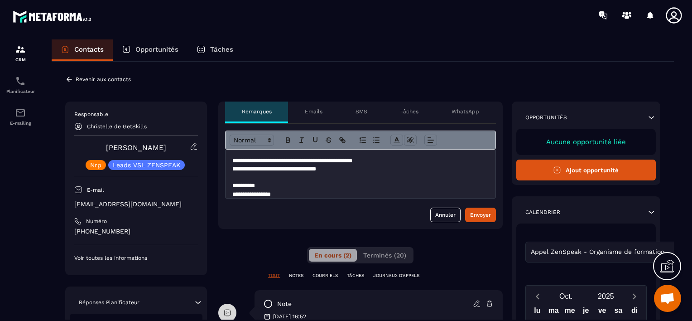 Image resolution: width=692 pixels, height=321 pixels. I want to click on p: CRM, so click(20, 59).